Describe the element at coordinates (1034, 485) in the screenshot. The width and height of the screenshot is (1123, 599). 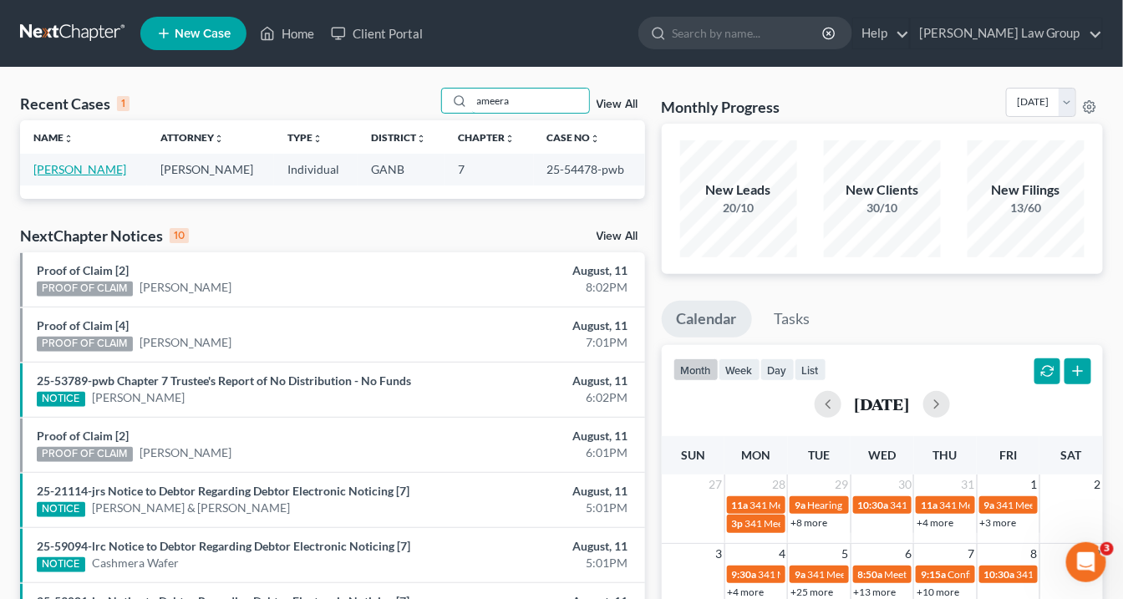
I see `span: 1` at that location.